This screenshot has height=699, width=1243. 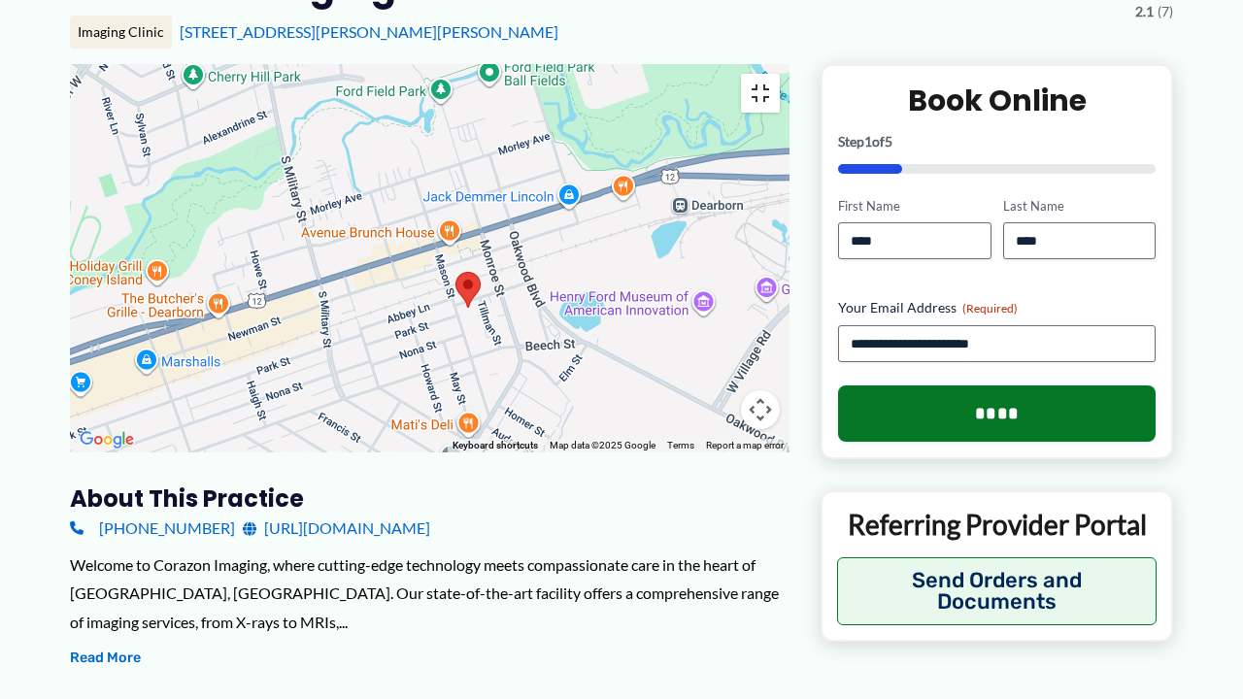 I want to click on label: Your Email Address, so click(x=996, y=308).